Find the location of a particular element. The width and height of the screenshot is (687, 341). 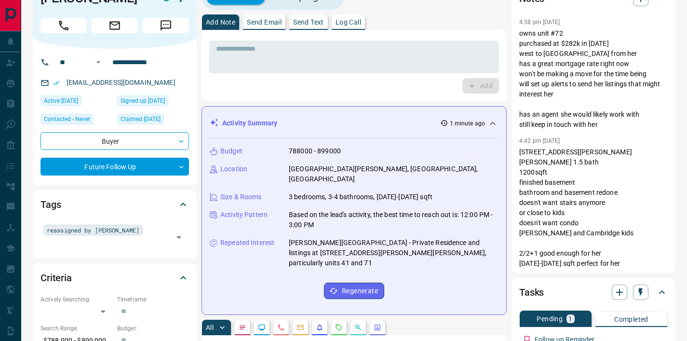

p: Send Email is located at coordinates (264, 22).